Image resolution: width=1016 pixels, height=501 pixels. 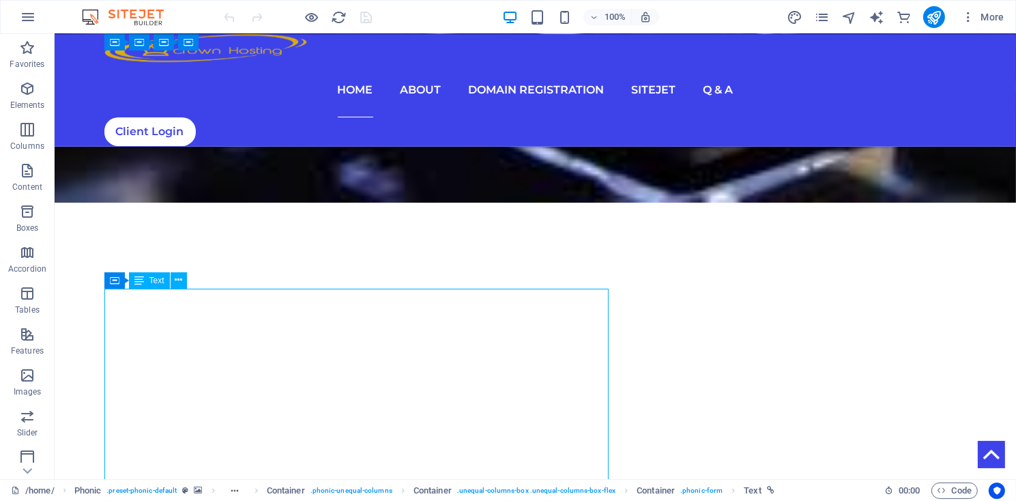 What do you see at coordinates (27, 269) in the screenshot?
I see `p: Accordion` at bounding box center [27, 269].